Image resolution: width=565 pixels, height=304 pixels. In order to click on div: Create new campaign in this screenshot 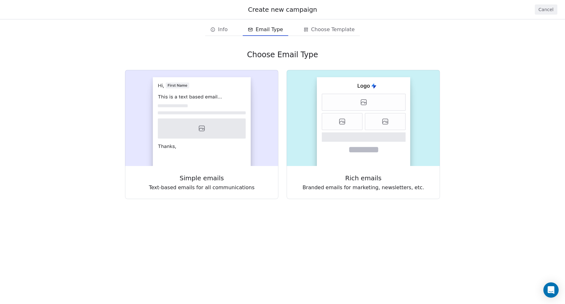, I will do `click(282, 10)`.